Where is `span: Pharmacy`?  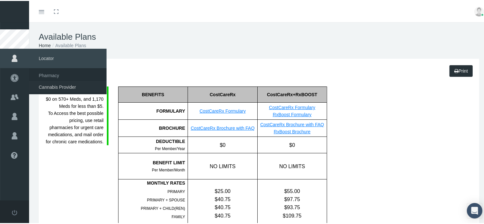 span: Pharmacy is located at coordinates (49, 75).